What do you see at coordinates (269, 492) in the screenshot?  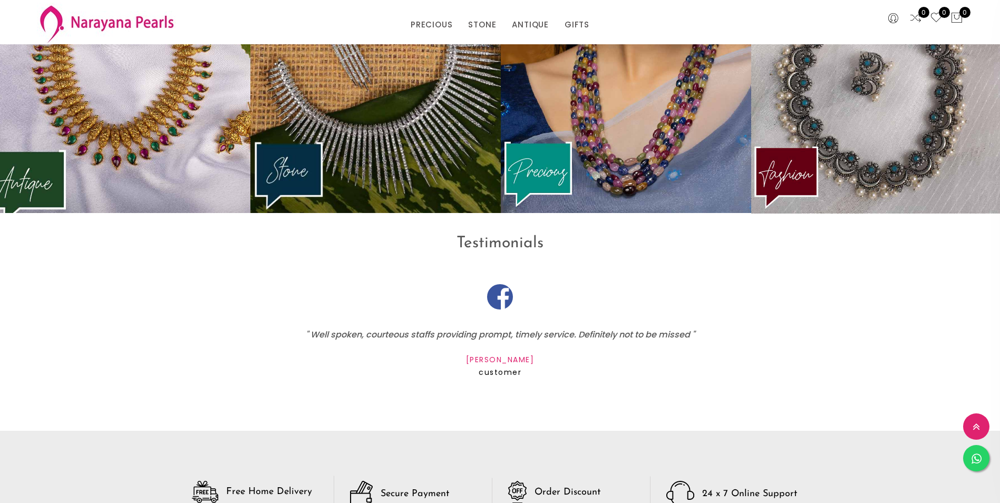 I see `h5: Free Home Delivery` at bounding box center [269, 492].